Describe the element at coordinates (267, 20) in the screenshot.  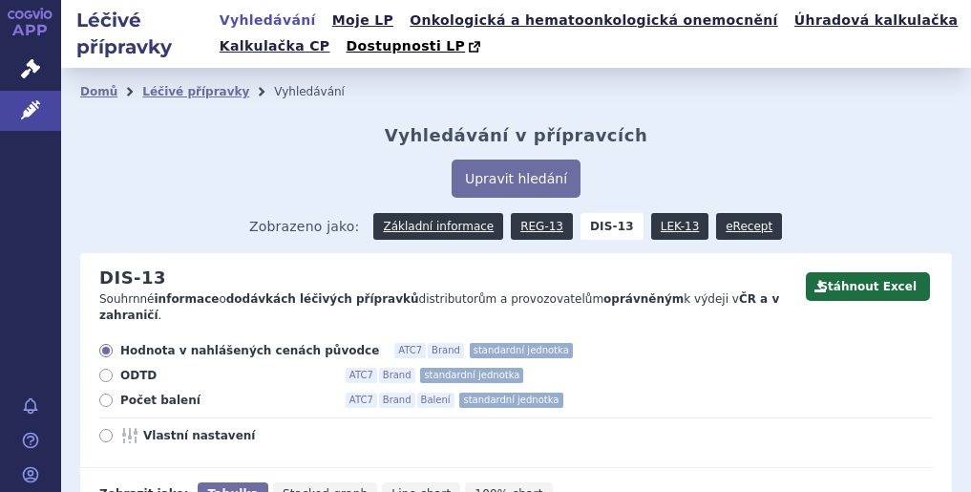
I see `a: Vyhledávání` at that location.